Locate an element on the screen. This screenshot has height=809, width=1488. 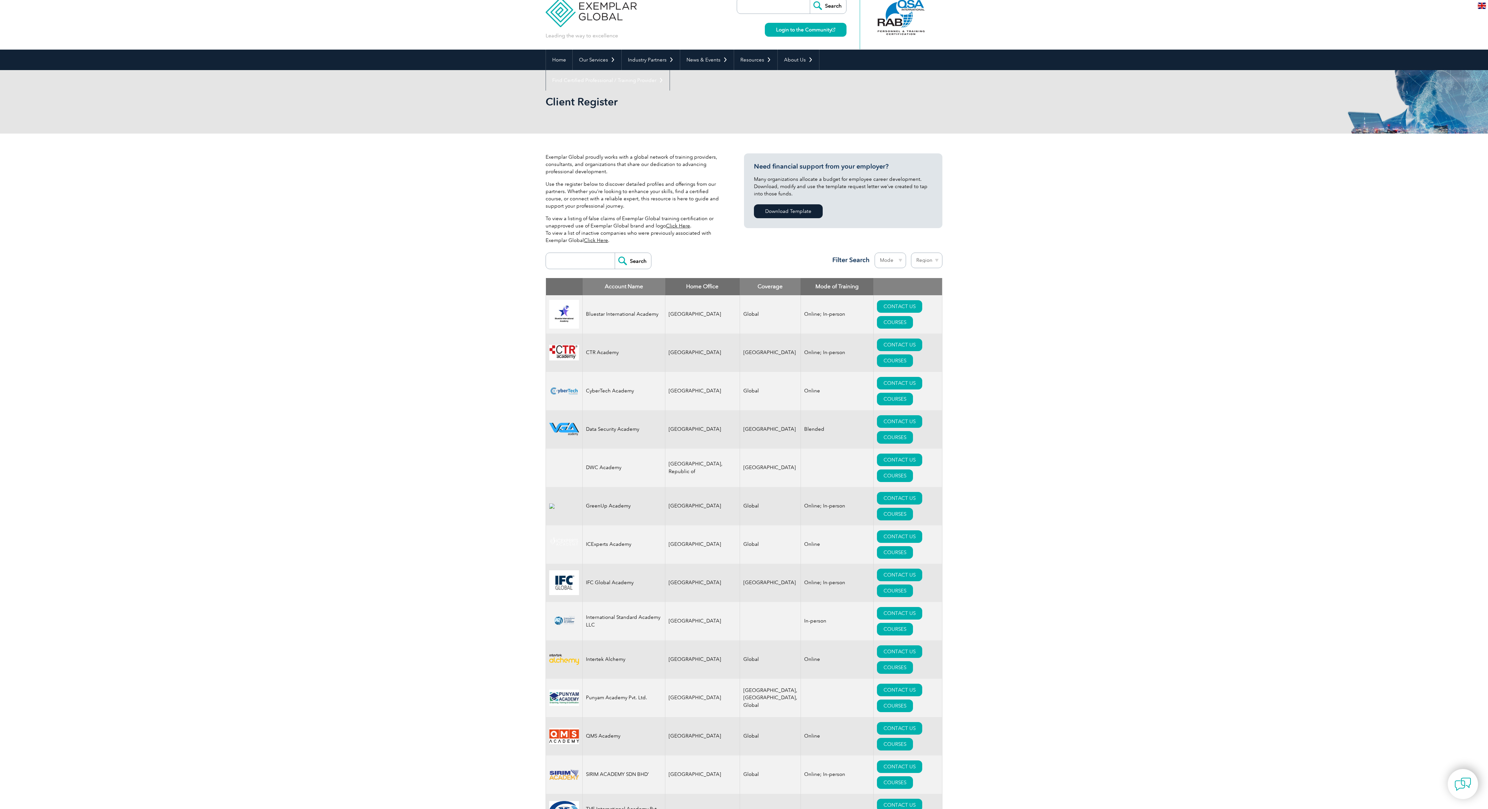
td: Blended is located at coordinates (837, 429).